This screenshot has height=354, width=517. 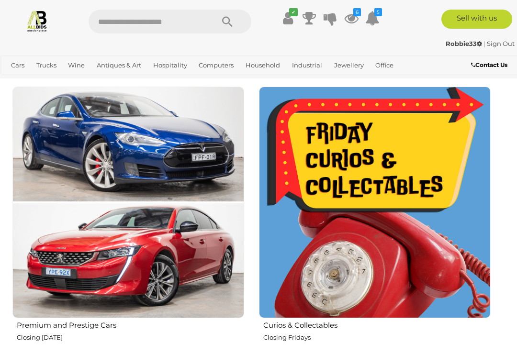 I want to click on a: Sports, so click(x=21, y=81).